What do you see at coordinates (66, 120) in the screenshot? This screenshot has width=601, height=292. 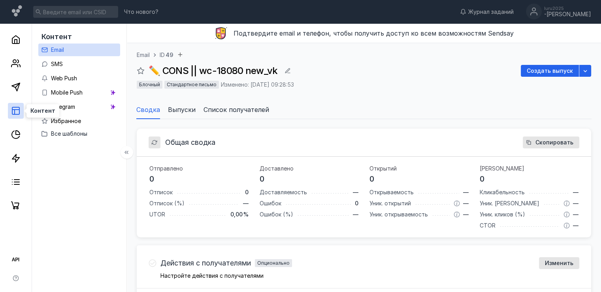 I see `span: Избранное` at bounding box center [66, 120].